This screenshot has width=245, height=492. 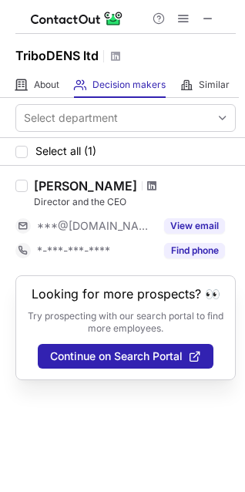 I want to click on img: ContactOut v5.3.10, so click(x=77, y=18).